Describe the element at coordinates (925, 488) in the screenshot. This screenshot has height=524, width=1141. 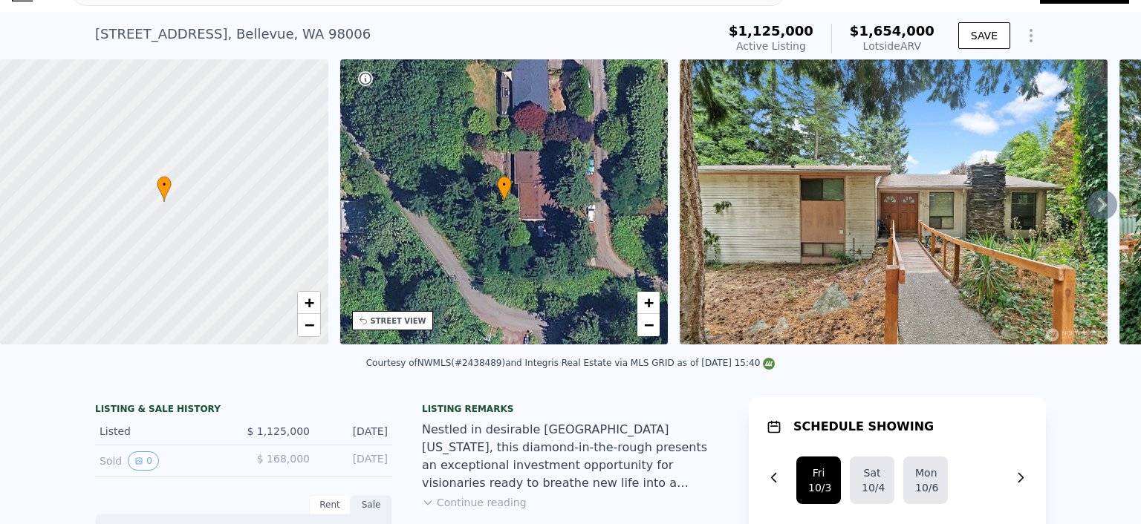
I see `div: 10/6` at that location.